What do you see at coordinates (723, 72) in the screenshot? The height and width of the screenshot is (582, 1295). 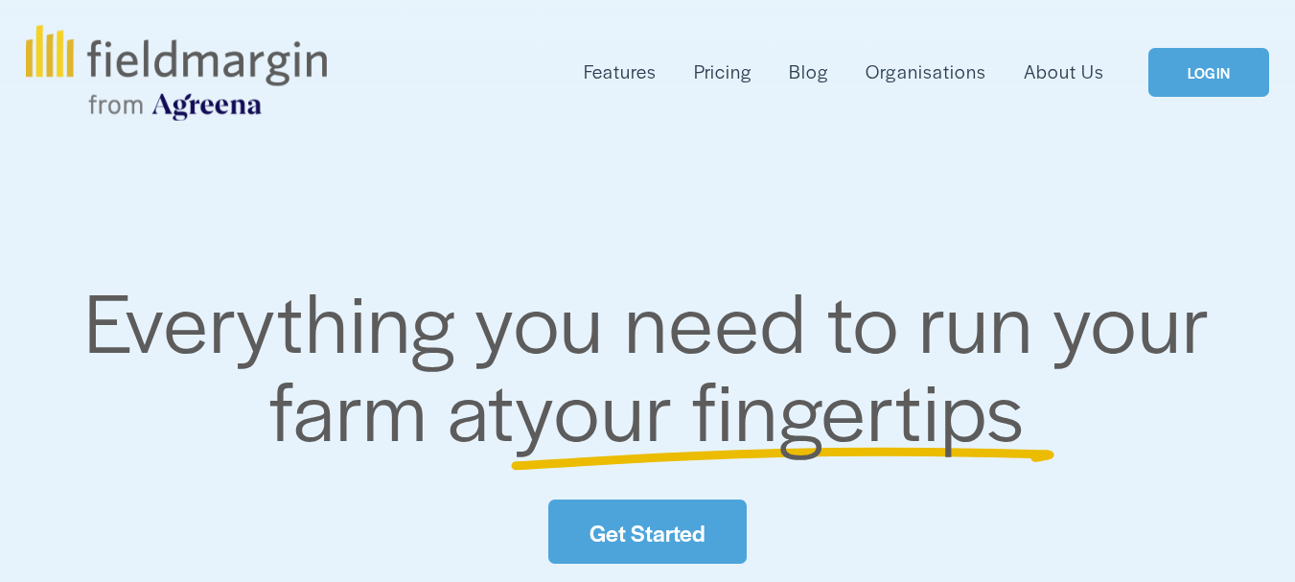 I see `a: Pricing` at bounding box center [723, 72].